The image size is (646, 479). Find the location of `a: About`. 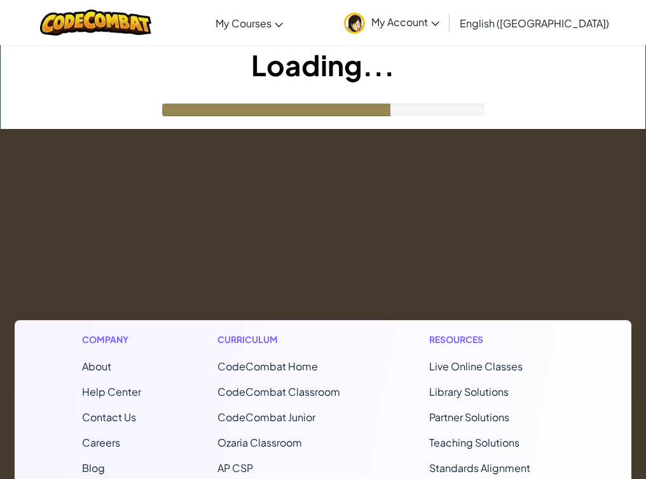

a: About is located at coordinates (97, 366).